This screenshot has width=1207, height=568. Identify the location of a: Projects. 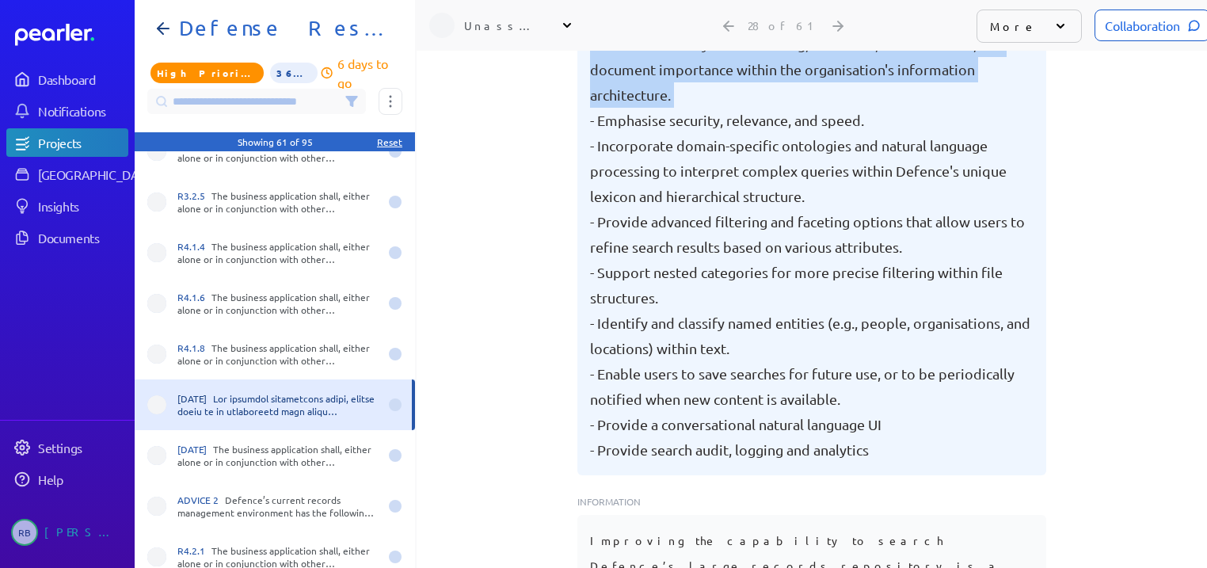
(67, 143).